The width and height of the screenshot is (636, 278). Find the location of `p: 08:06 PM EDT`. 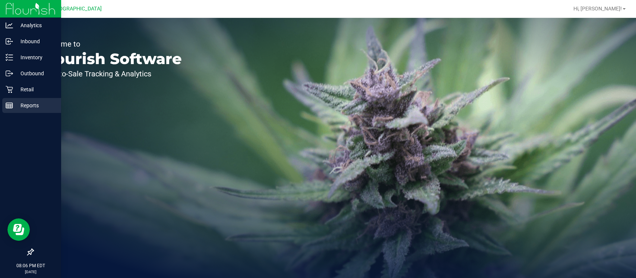

p: 08:06 PM EDT is located at coordinates (31, 266).